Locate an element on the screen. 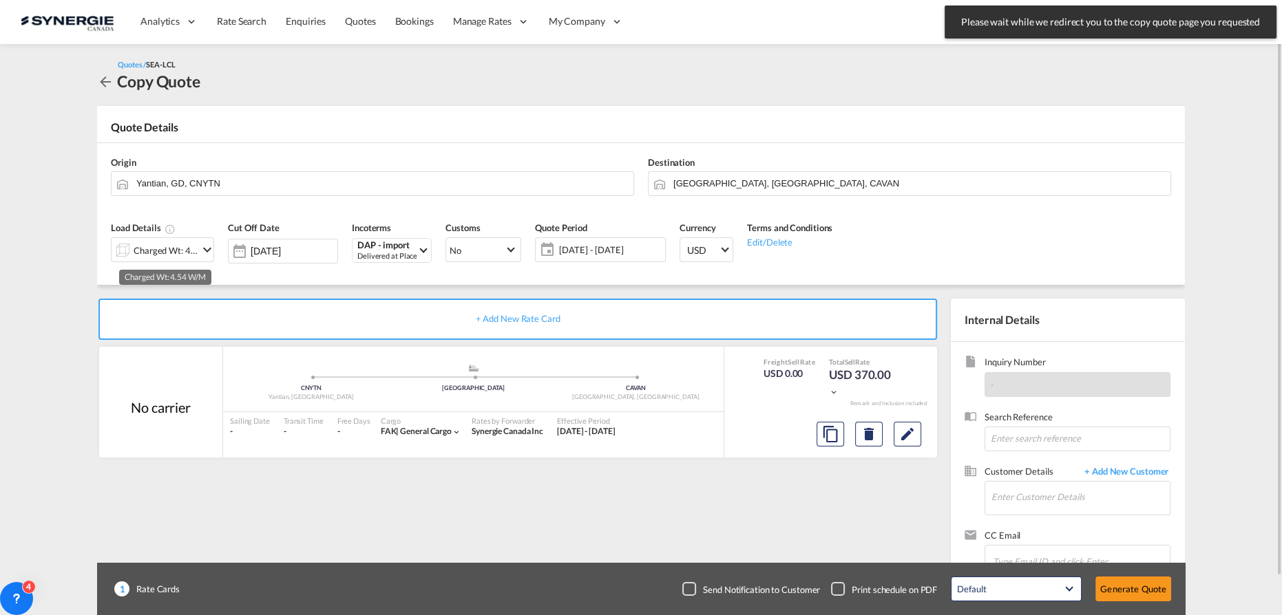 This screenshot has width=1282, height=615. div: Internal Details is located at coordinates (1067, 320).